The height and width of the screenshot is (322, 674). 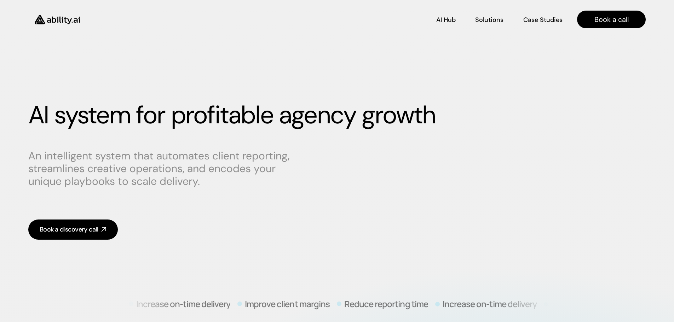 I want to click on a: Case Studies, so click(x=543, y=19).